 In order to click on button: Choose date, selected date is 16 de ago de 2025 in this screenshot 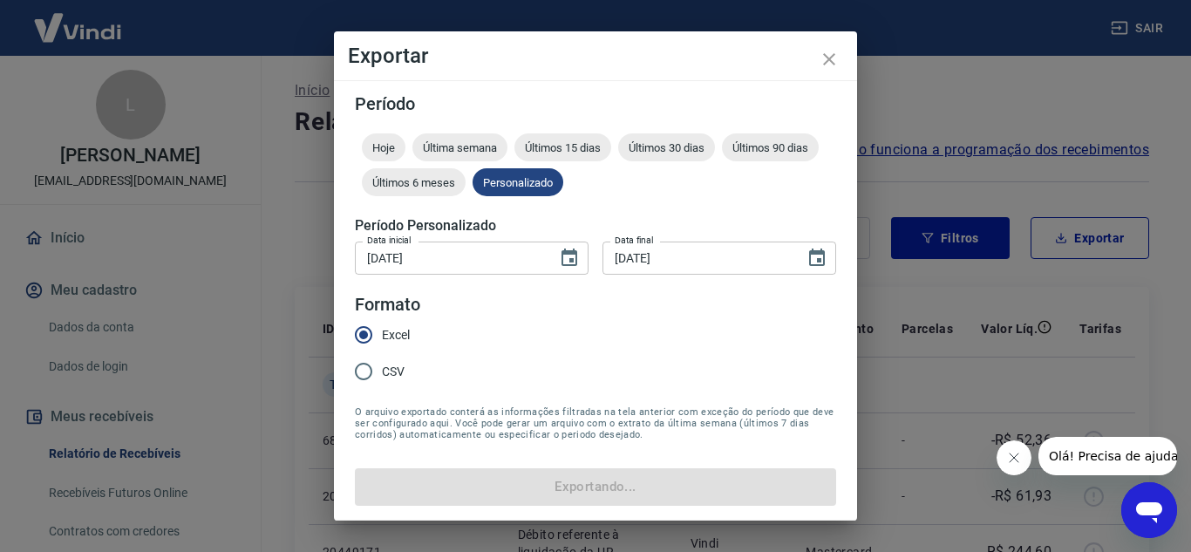, I will do `click(569, 258)`.